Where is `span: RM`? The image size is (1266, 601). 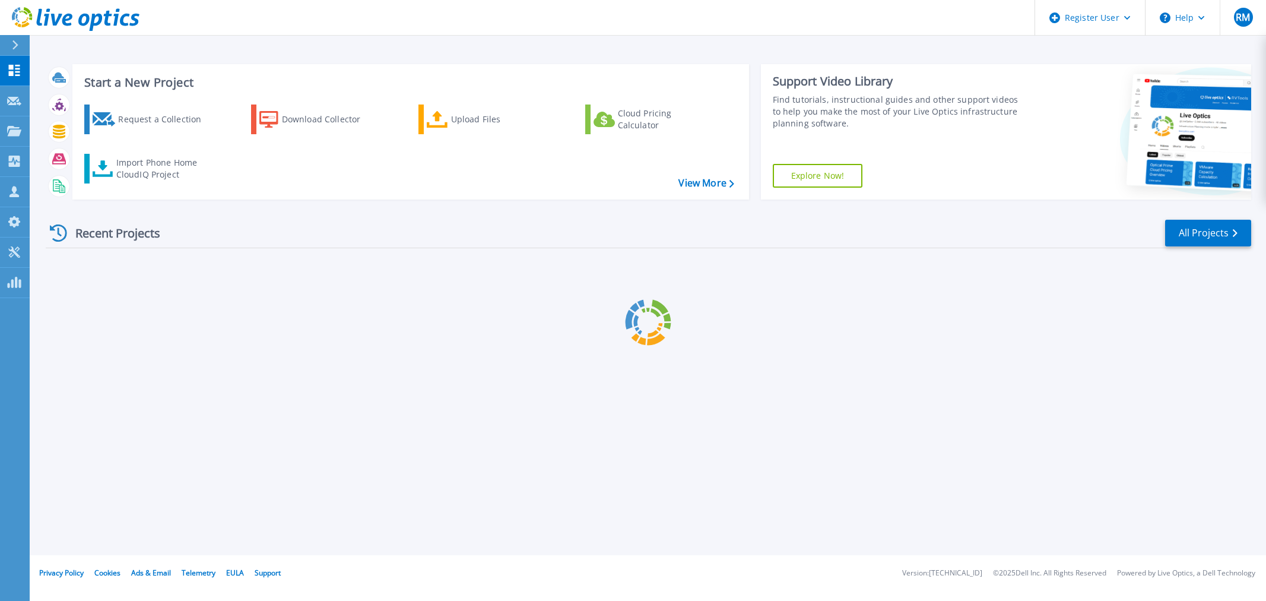 span: RM is located at coordinates (1243, 17).